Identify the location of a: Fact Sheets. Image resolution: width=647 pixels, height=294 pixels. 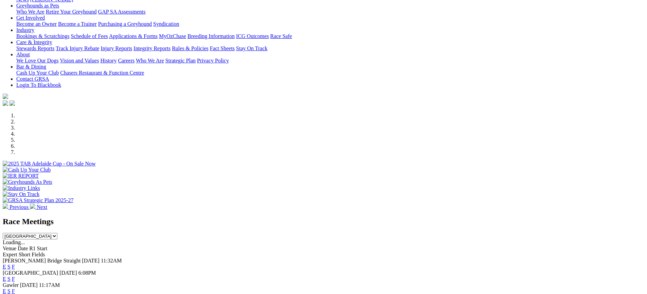
(222, 48).